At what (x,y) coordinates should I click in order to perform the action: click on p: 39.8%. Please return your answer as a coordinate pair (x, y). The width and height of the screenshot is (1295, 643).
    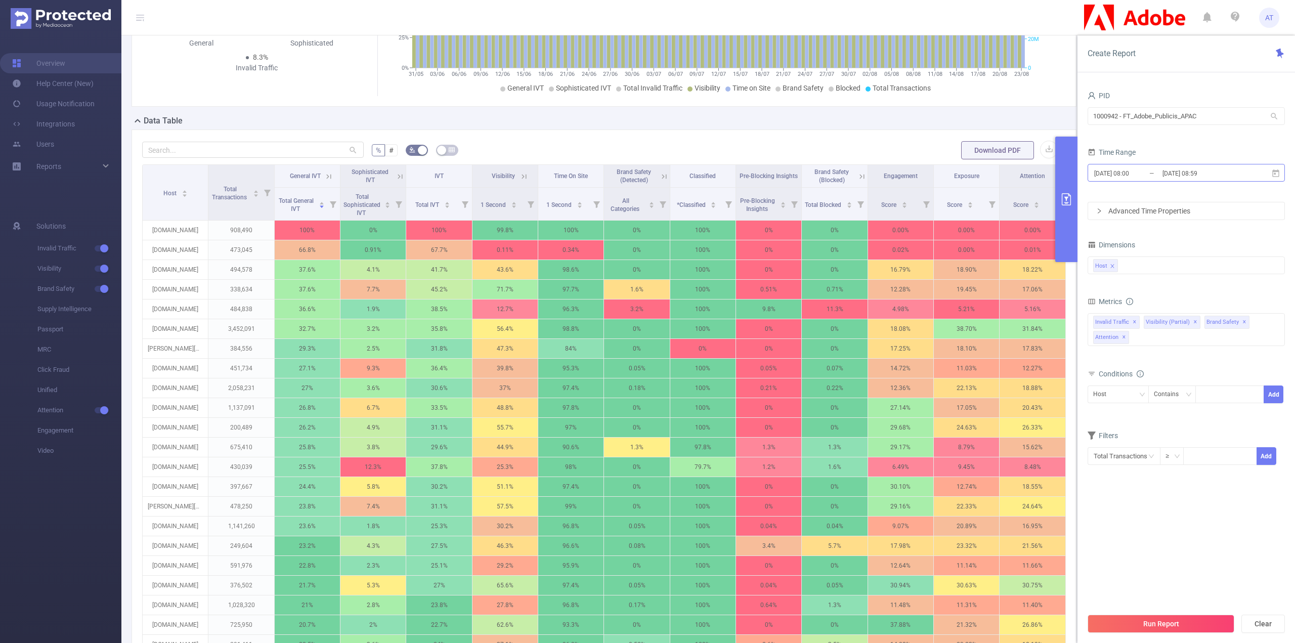
    Looking at the image, I should click on (505, 368).